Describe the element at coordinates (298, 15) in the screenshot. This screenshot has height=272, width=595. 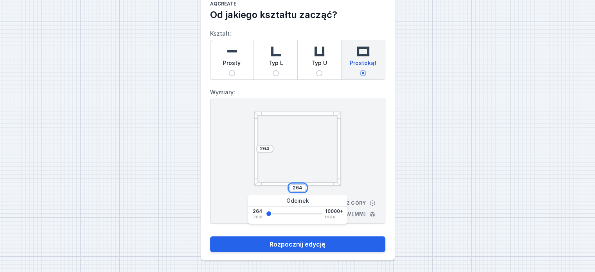
I see `h2: Od jakiego kształtu zacząć?` at that location.